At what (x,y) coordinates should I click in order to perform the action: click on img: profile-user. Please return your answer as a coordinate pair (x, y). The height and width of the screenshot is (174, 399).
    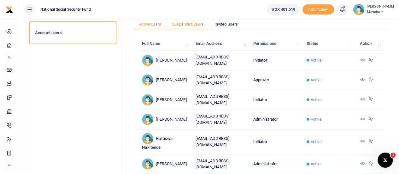
    Looking at the image, I should click on (358, 9).